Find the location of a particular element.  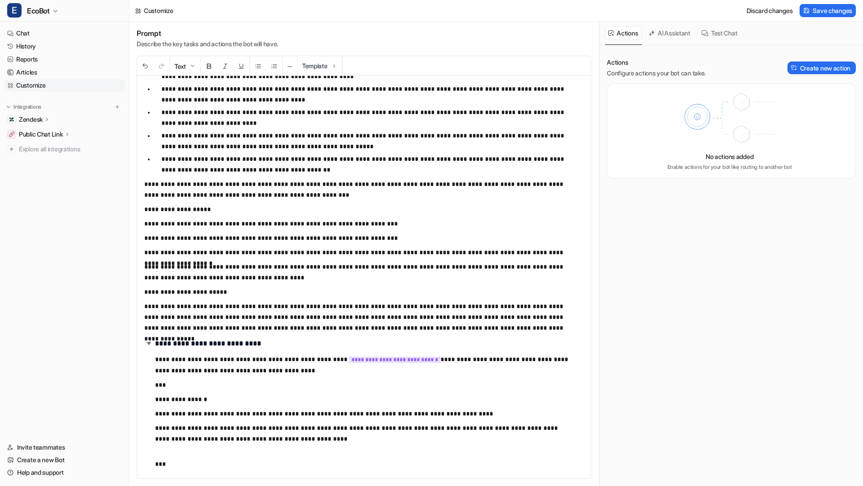

img: explore all integrations is located at coordinates (12, 149).